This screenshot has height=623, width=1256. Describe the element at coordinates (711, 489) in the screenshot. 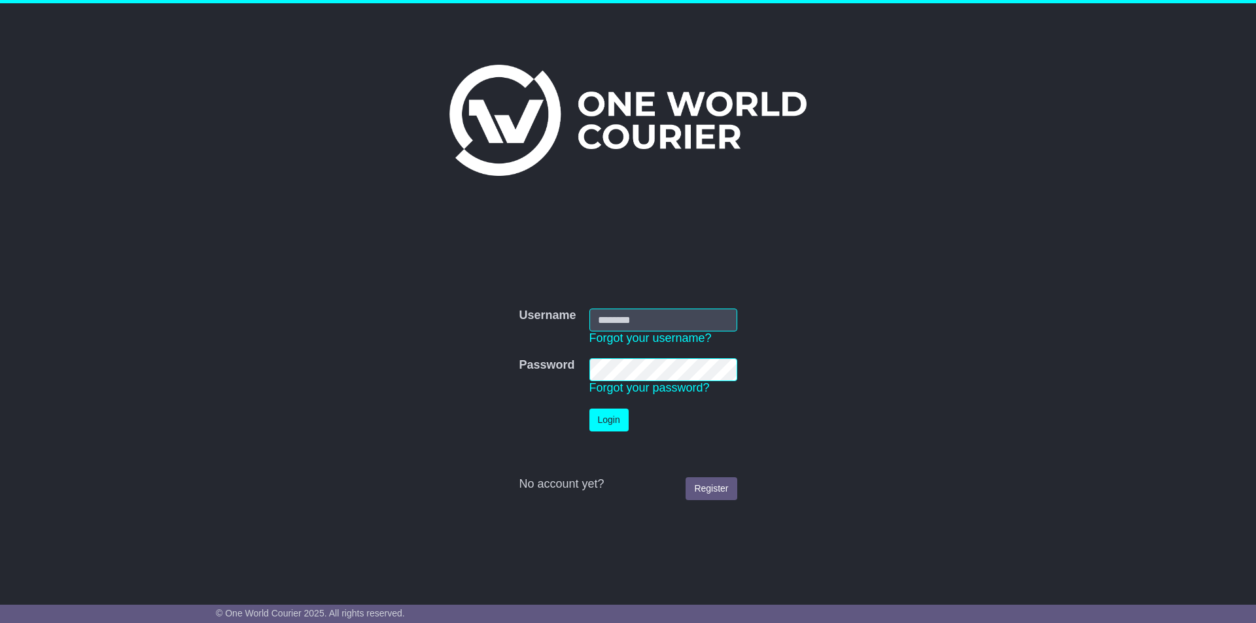

I see `a: Register` at that location.